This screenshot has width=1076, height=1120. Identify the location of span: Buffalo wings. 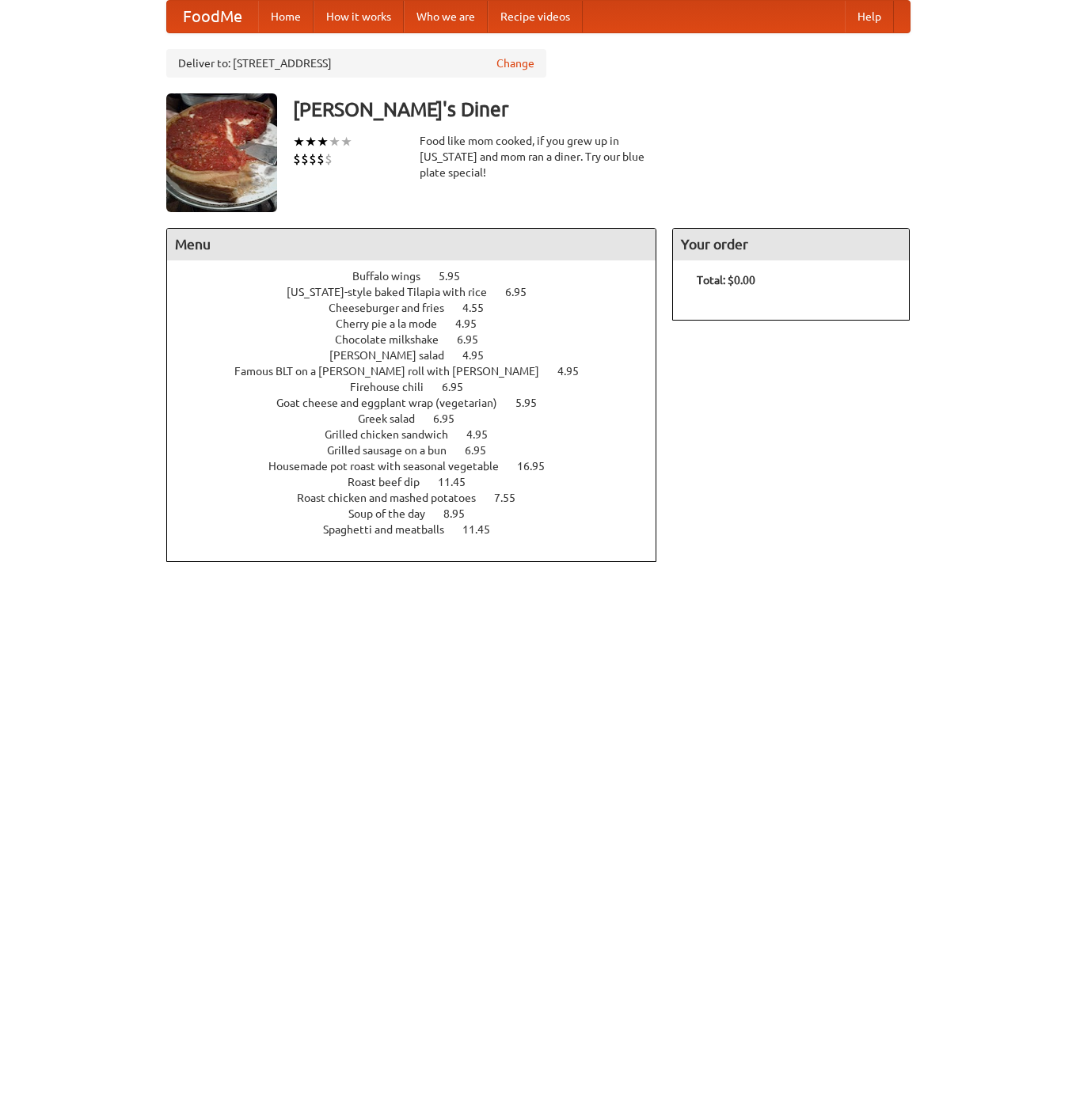
(394, 277).